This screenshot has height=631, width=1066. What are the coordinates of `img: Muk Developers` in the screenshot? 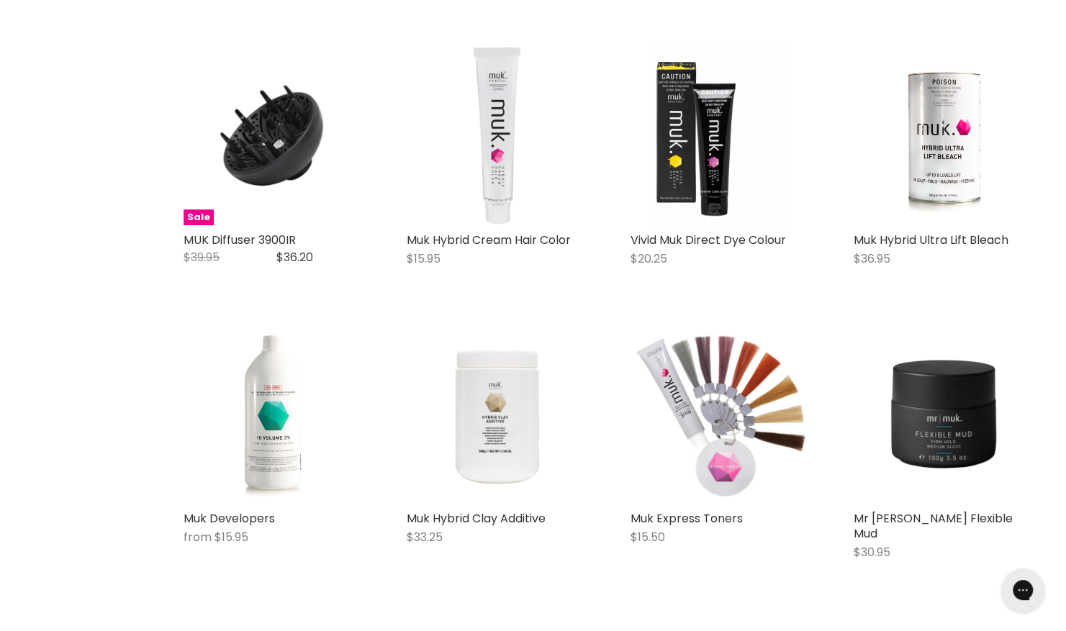 It's located at (274, 414).